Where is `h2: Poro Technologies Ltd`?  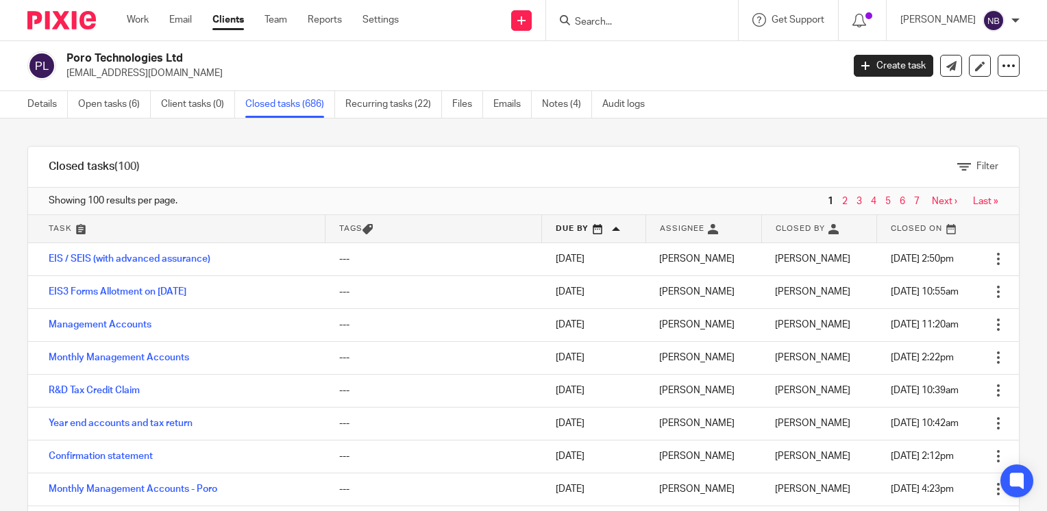 h2: Poro Technologies Ltd is located at coordinates (373, 58).